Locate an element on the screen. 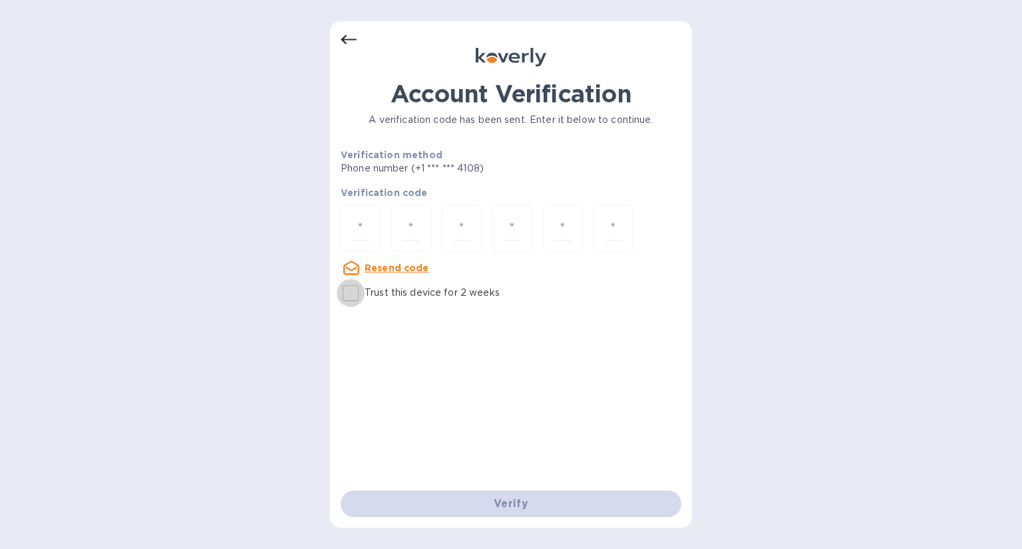 This screenshot has height=549, width=1022. h1: Account Verification is located at coordinates (511, 94).